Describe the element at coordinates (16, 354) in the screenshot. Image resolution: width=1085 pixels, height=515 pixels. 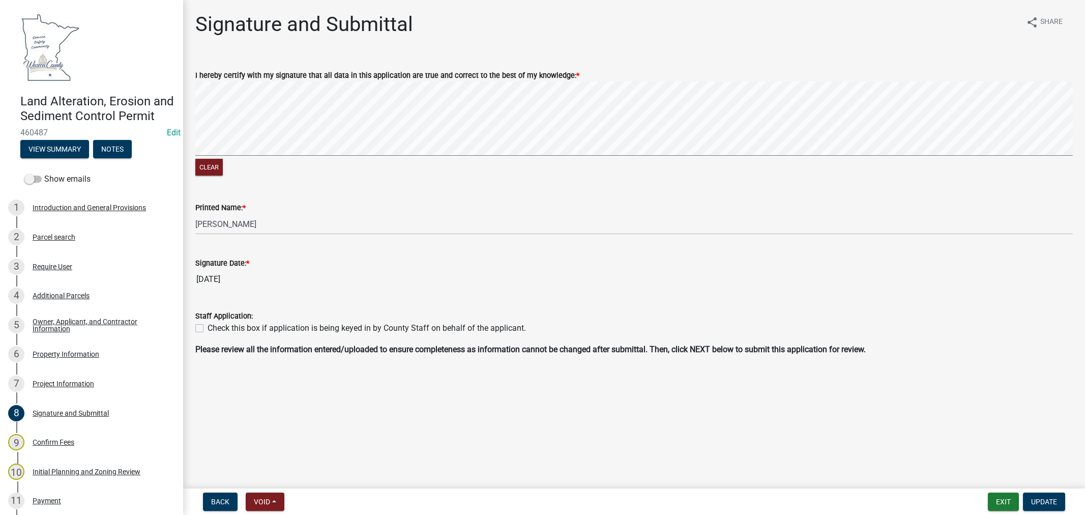
I see `div: 6` at that location.